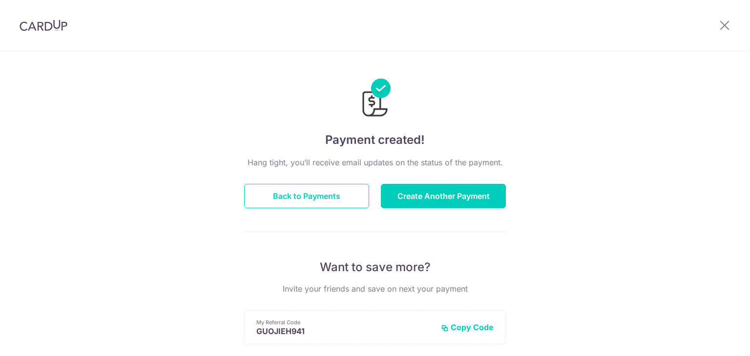  Describe the element at coordinates (467, 328) in the screenshot. I see `button: Copy Code` at that location.